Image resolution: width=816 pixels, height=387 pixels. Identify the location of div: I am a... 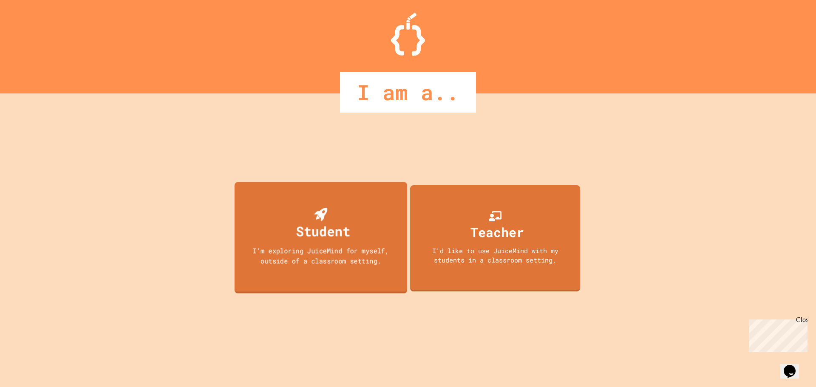
(408, 92).